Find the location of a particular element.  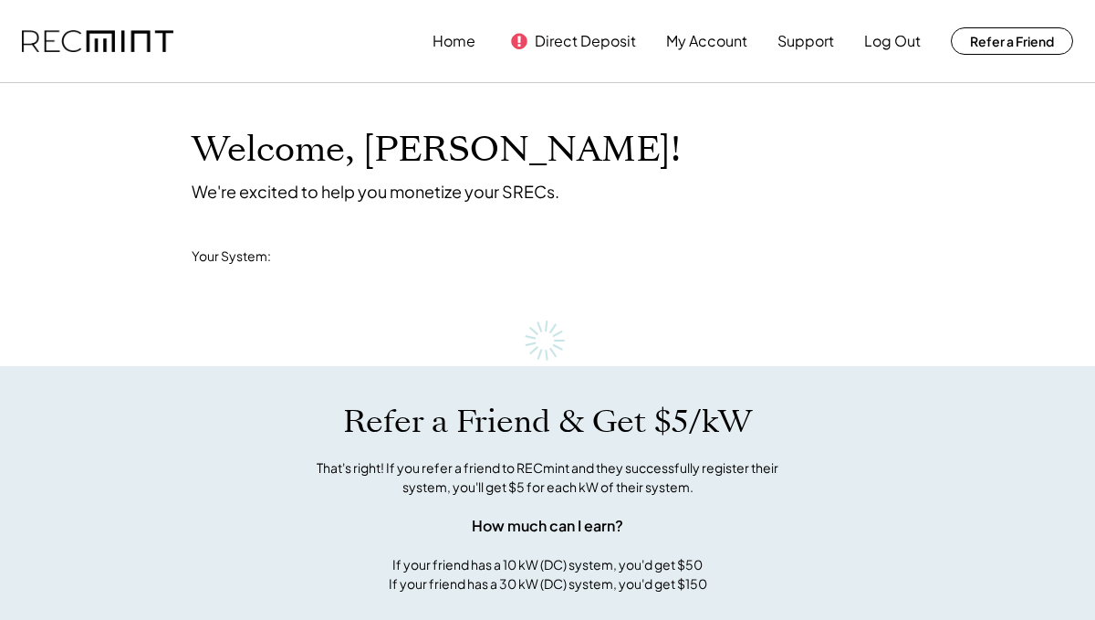

img: recmint-logotype%403x.png is located at coordinates (98, 41).